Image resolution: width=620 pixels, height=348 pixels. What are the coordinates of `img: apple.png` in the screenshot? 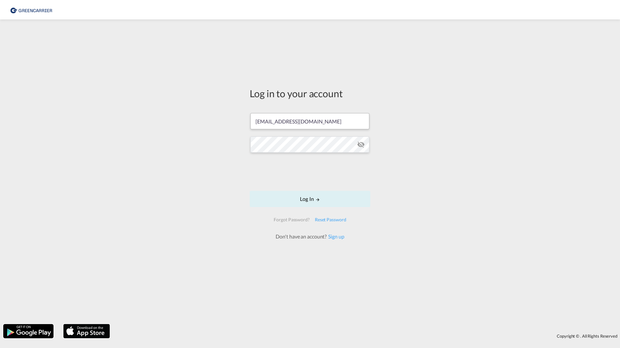 It's located at (87, 331).